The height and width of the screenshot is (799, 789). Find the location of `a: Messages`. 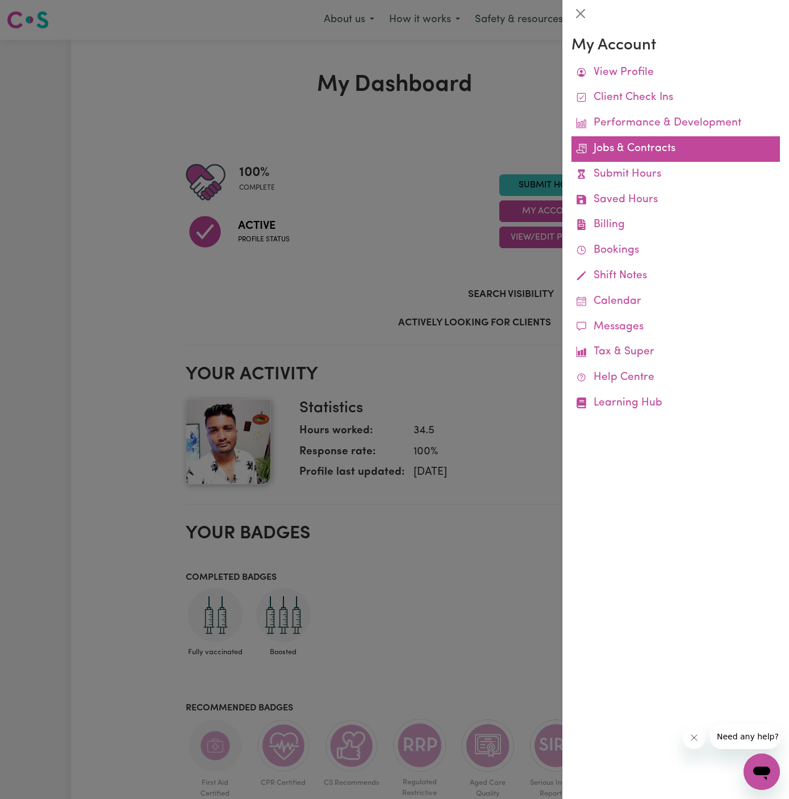

a: Messages is located at coordinates (675, 327).